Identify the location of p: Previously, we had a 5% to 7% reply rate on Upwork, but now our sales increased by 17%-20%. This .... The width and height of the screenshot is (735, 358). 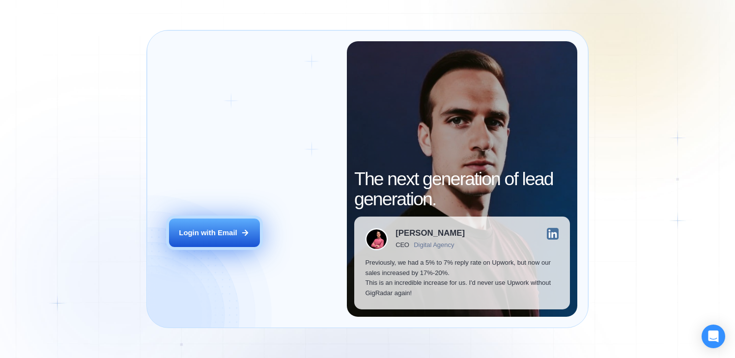
(462, 278).